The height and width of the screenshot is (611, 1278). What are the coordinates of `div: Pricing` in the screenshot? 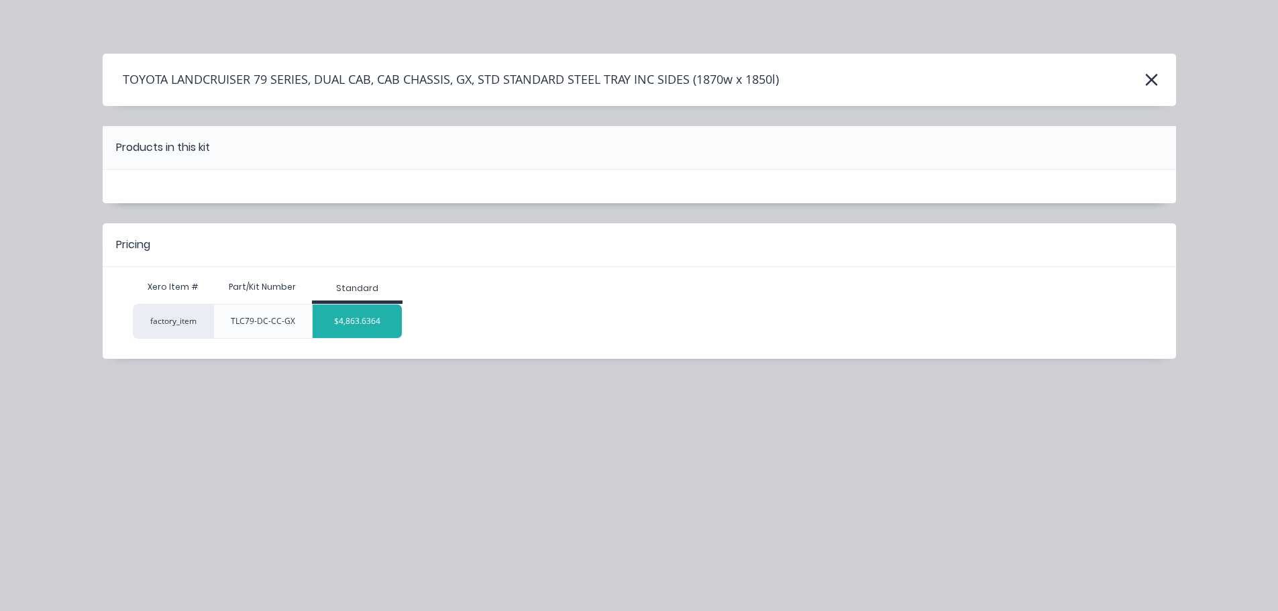 It's located at (133, 245).